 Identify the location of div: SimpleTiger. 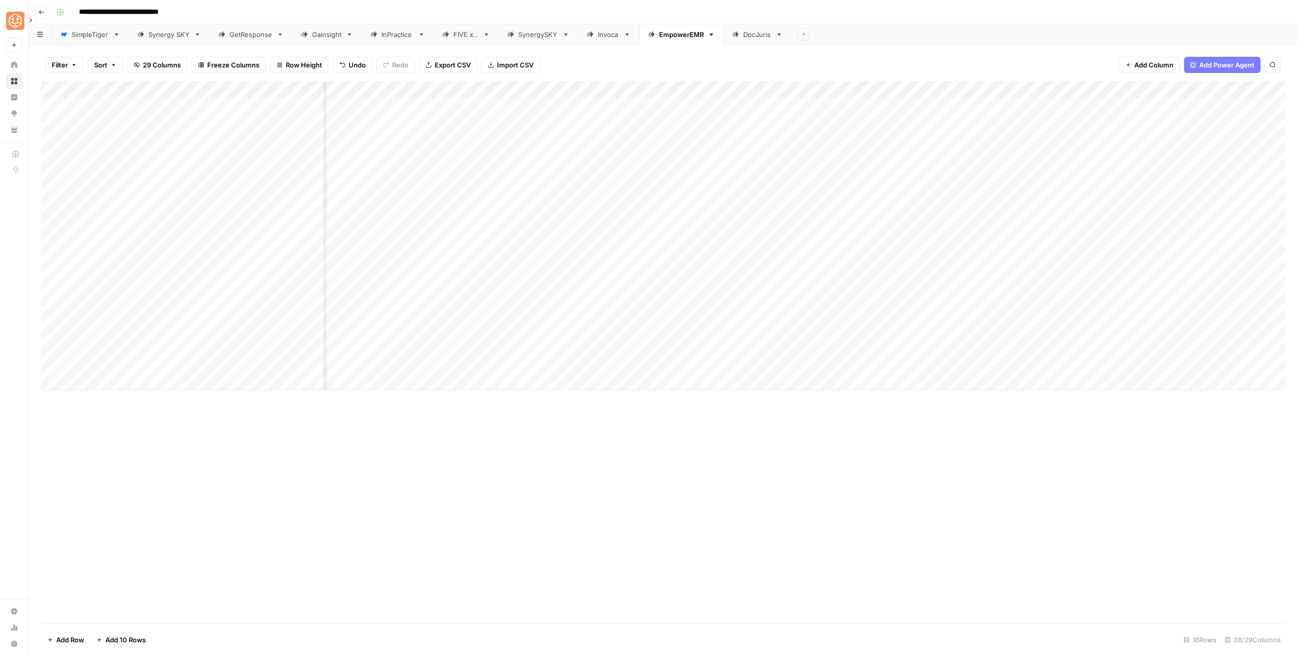
(90, 34).